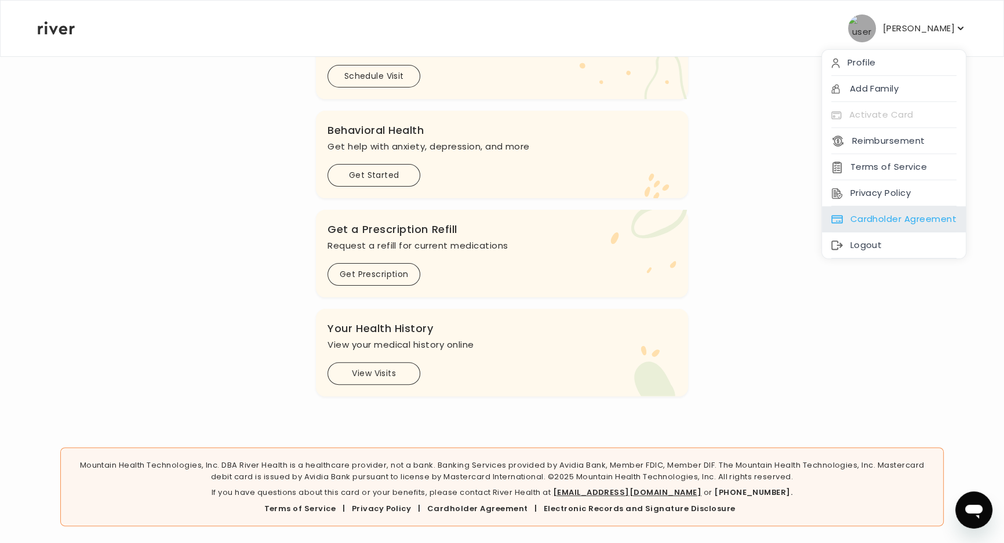  What do you see at coordinates (374, 175) in the screenshot?
I see `button: Get Started` at bounding box center [374, 175].